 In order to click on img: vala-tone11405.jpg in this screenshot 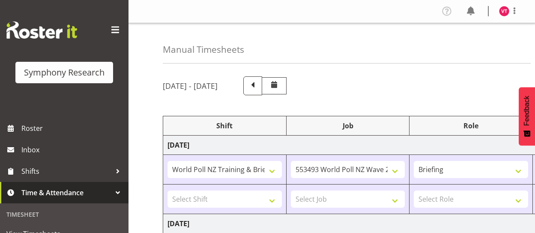, I will do `click(504, 11)`.